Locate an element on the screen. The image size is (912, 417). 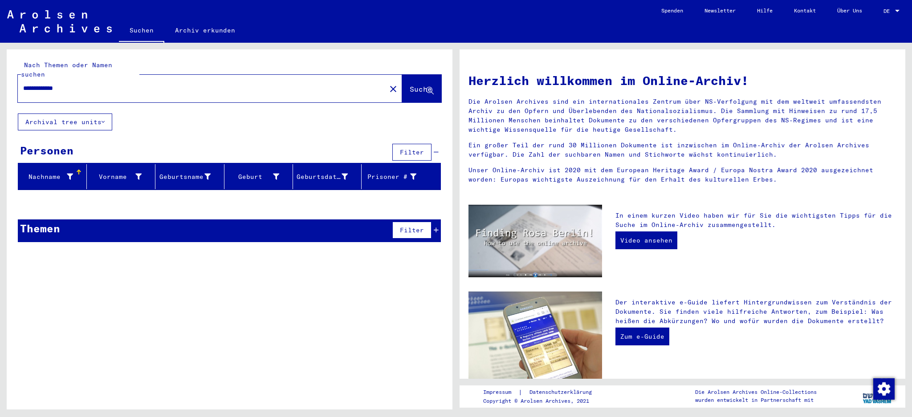
mat-icon: close is located at coordinates (393, 89).